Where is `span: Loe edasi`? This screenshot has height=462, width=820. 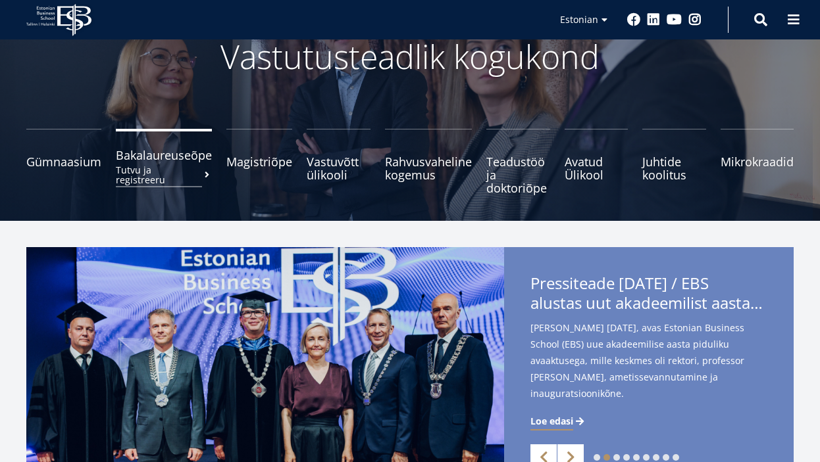 span: Loe edasi is located at coordinates (551, 422).